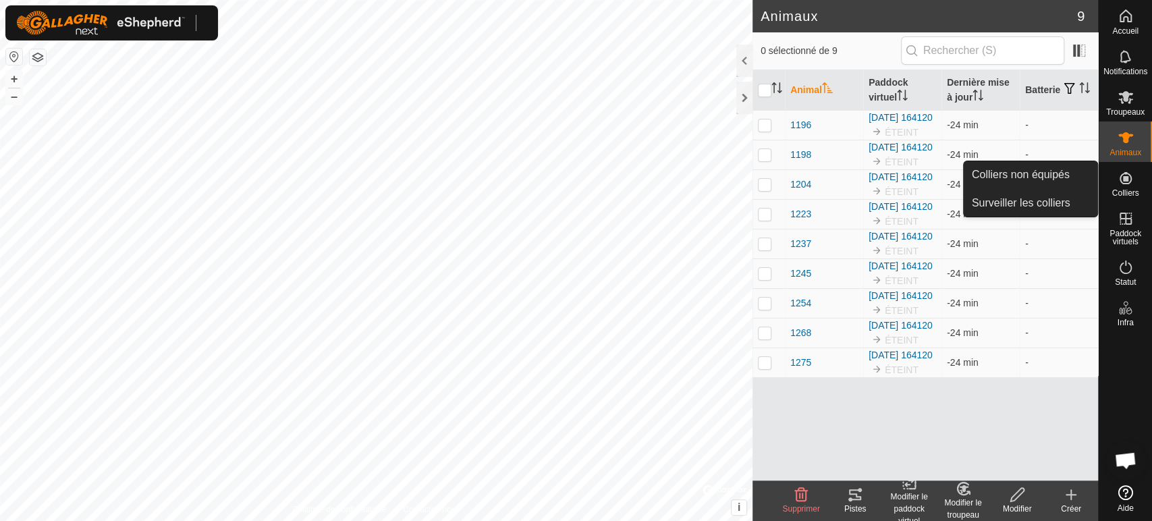 The image size is (1152, 521). Describe the element at coordinates (1125, 499) in the screenshot. I see `a: Aide` at that location.